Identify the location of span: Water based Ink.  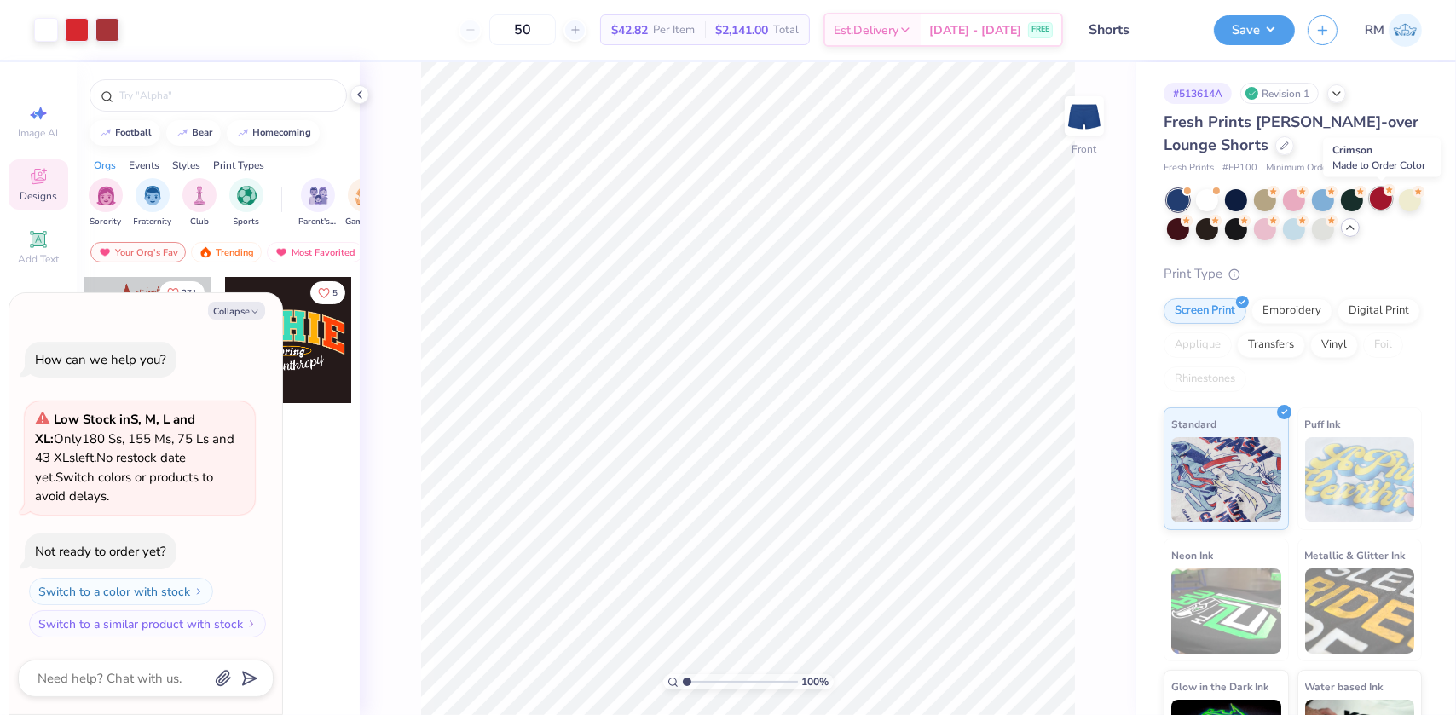
(1344, 686).